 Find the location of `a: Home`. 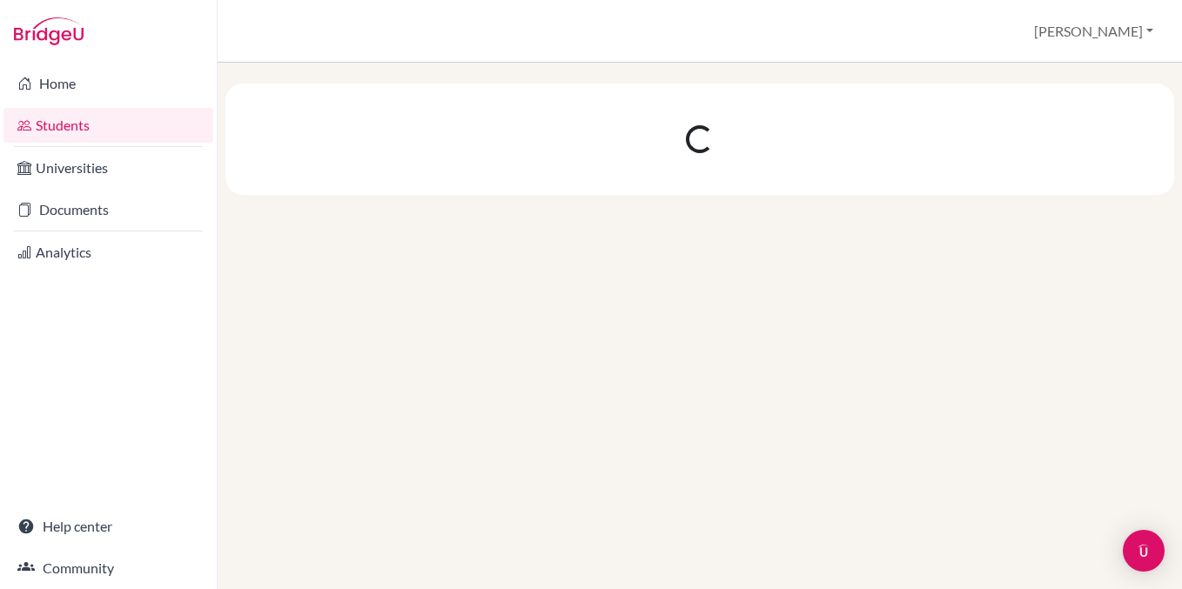

a: Home is located at coordinates (108, 84).